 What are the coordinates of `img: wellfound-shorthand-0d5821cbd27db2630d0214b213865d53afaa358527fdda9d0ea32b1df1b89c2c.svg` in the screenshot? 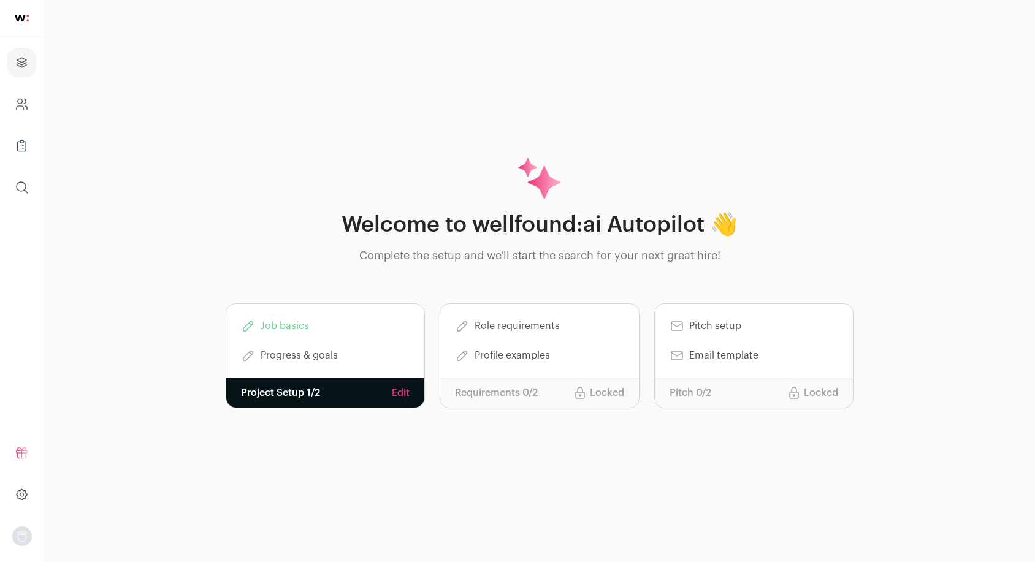 It's located at (21, 18).